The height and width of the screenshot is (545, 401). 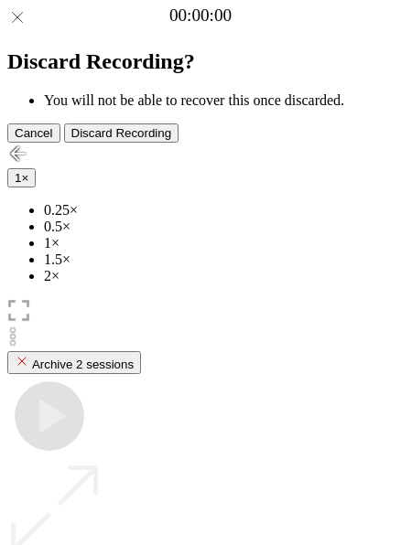 I want to click on li: 0.25×, so click(x=219, y=210).